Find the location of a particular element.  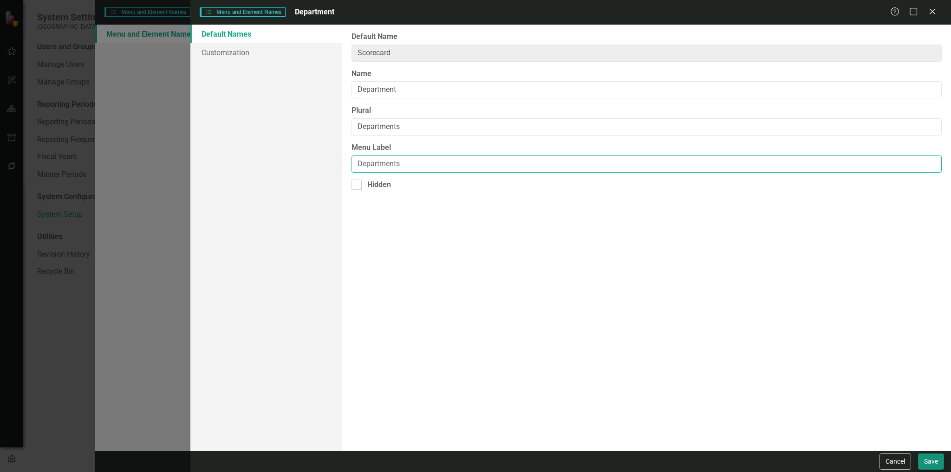

button: Save is located at coordinates (931, 462).